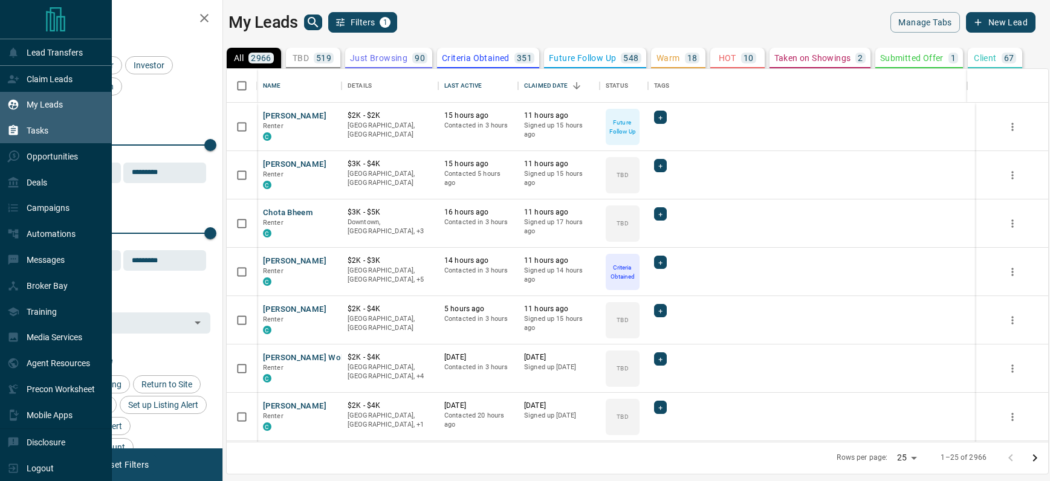 Image resolution: width=1050 pixels, height=481 pixels. I want to click on div: Status, so click(624, 86).